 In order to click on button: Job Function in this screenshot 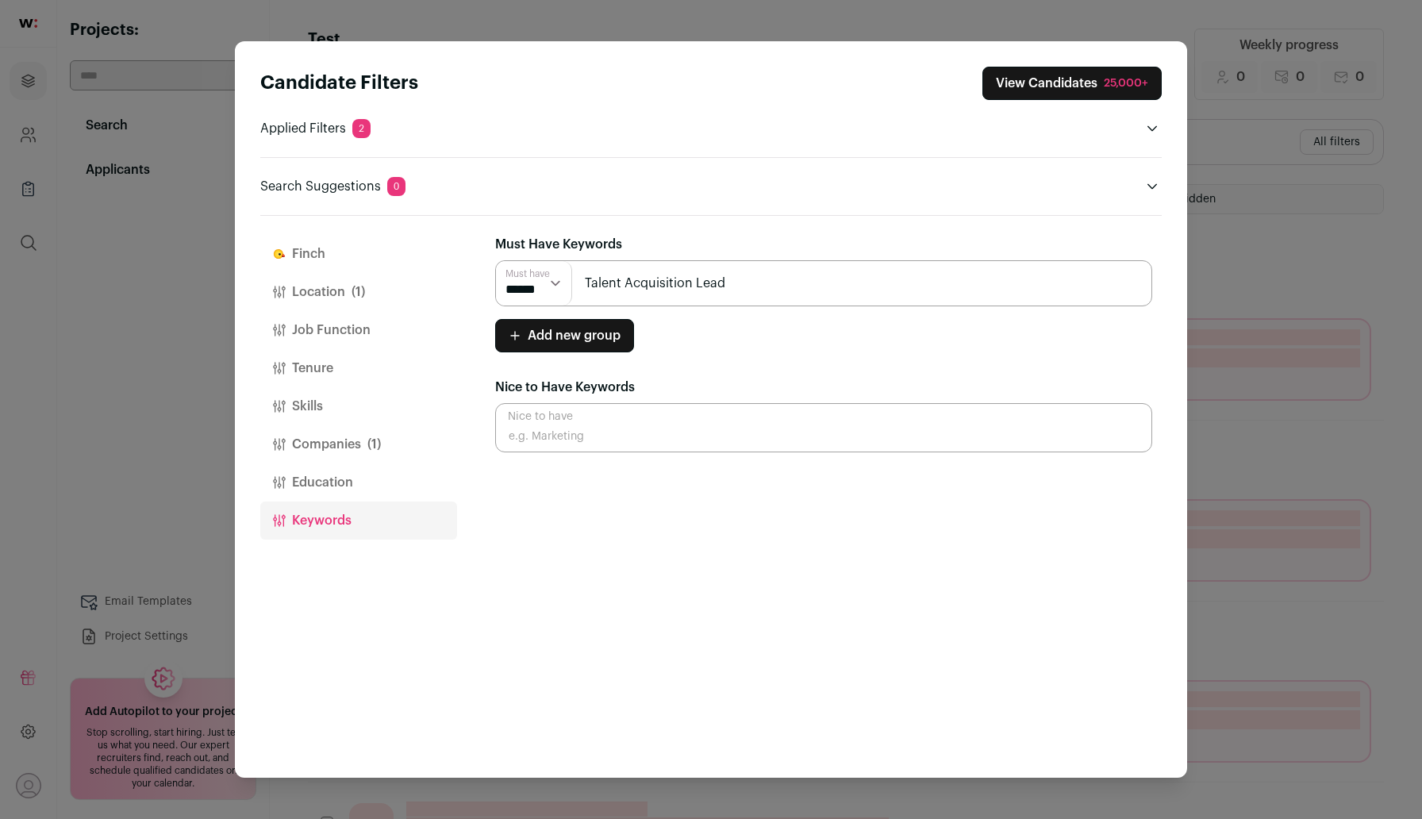, I will do `click(359, 330)`.